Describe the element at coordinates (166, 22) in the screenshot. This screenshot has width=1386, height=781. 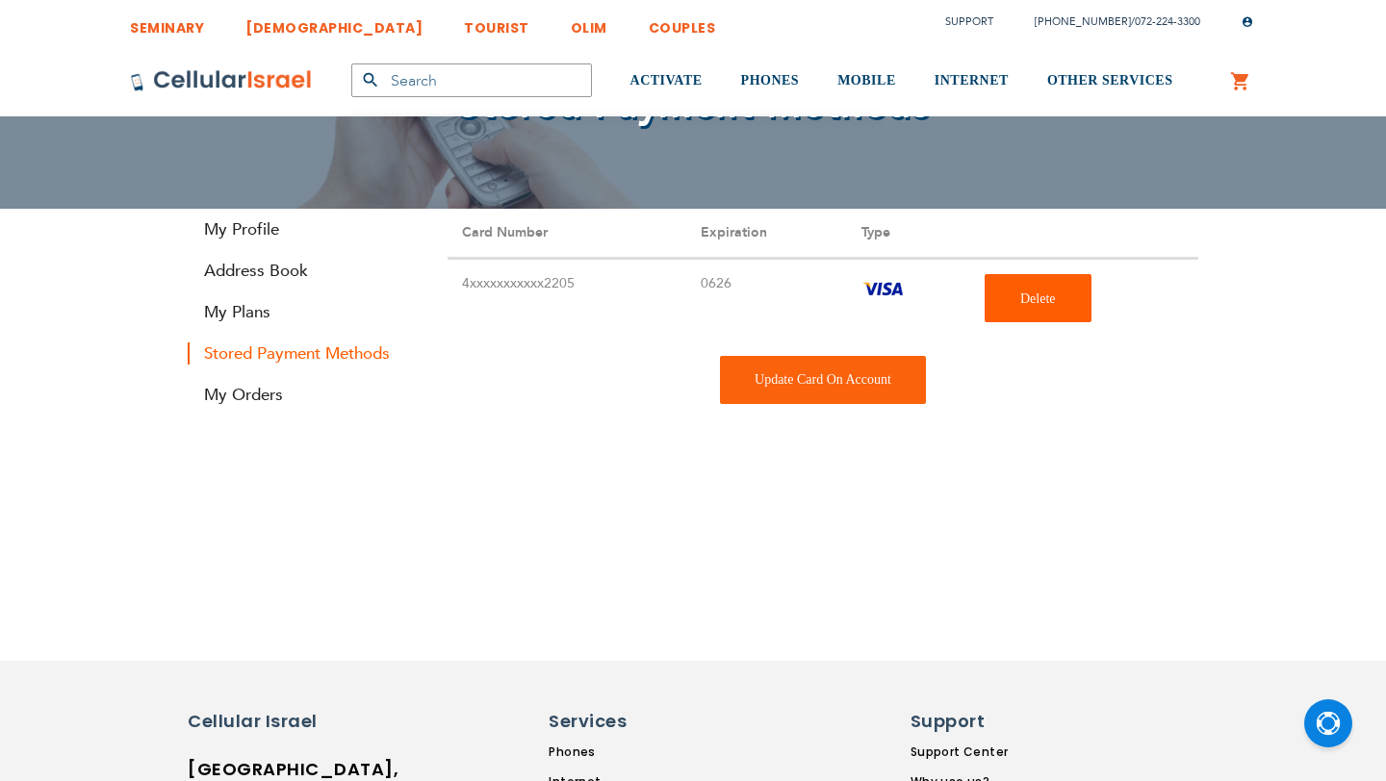
I see `a: SEMINARY` at that location.